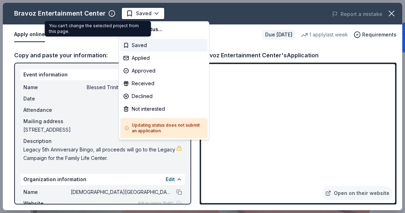  Describe the element at coordinates (164, 45) in the screenshot. I see `div: Saved` at that location.